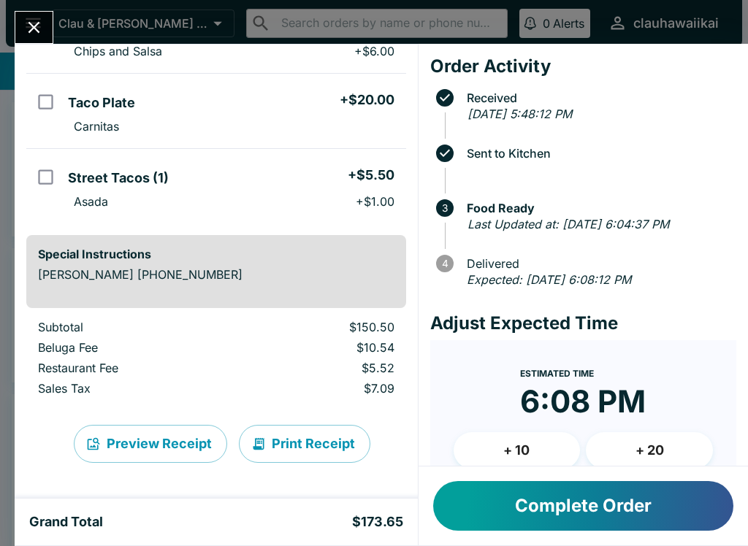 The image size is (748, 546). Describe the element at coordinates (118, 178) in the screenshot. I see `h5: Street Tacos (1)` at that location.